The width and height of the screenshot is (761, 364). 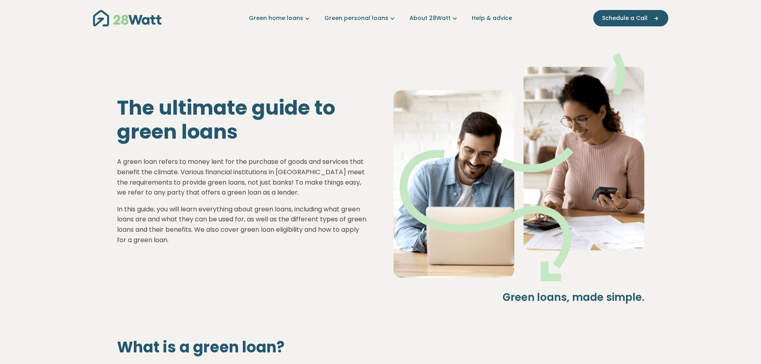 I want to click on span: Schedule a Call, so click(x=625, y=18).